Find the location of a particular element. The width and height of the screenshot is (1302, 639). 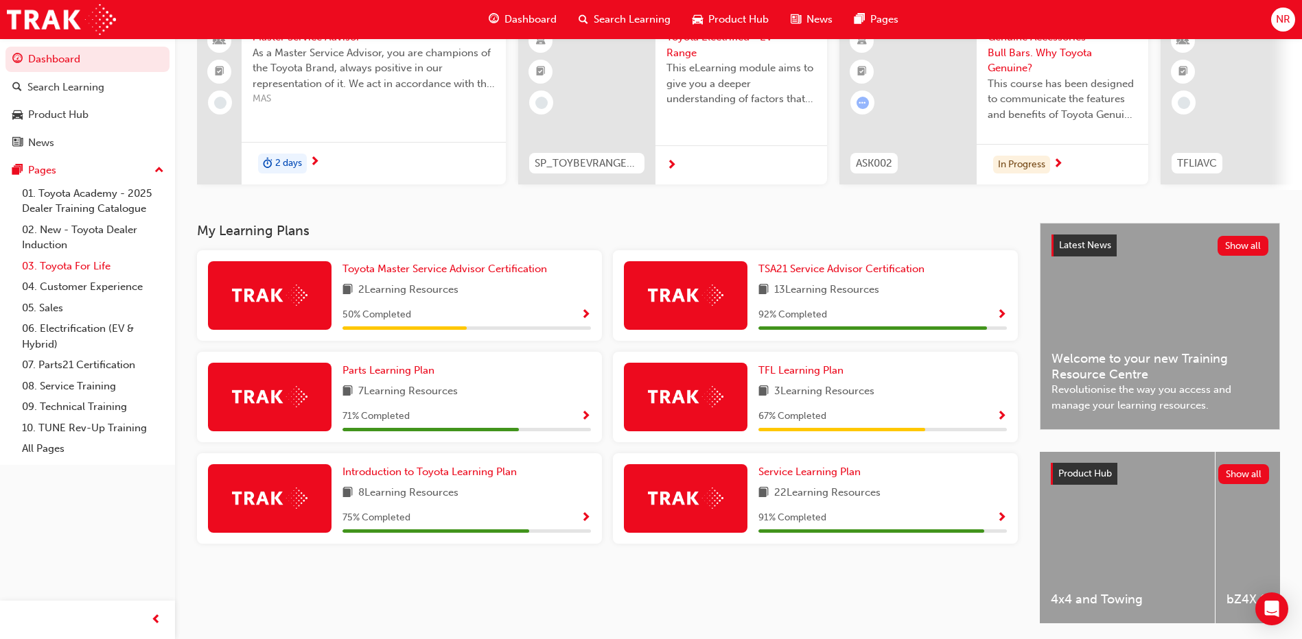

a: 02. New - Toyota Dealer Induction is located at coordinates (93, 237).